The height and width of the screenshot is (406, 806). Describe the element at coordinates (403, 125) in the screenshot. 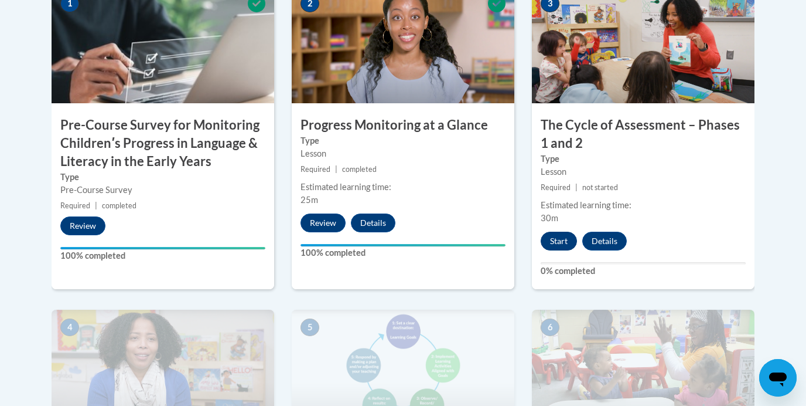

I see `h3: Progress Monitoring at a Glance` at that location.